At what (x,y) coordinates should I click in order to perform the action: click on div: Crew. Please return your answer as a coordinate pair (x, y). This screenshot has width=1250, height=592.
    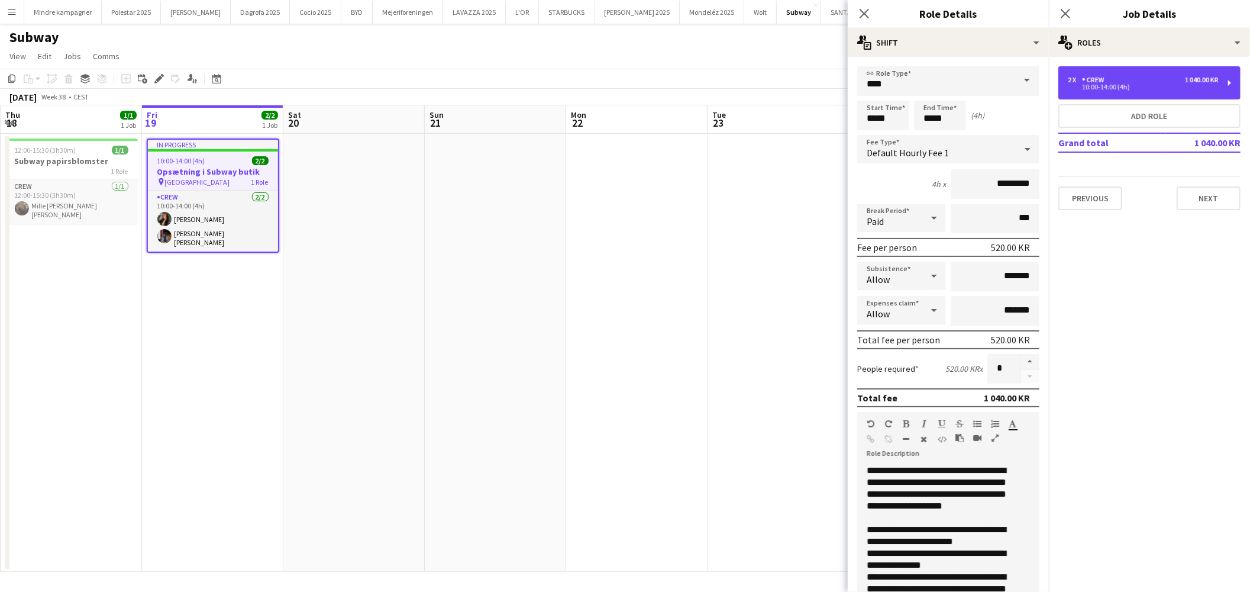
    Looking at the image, I should click on (1096, 80).